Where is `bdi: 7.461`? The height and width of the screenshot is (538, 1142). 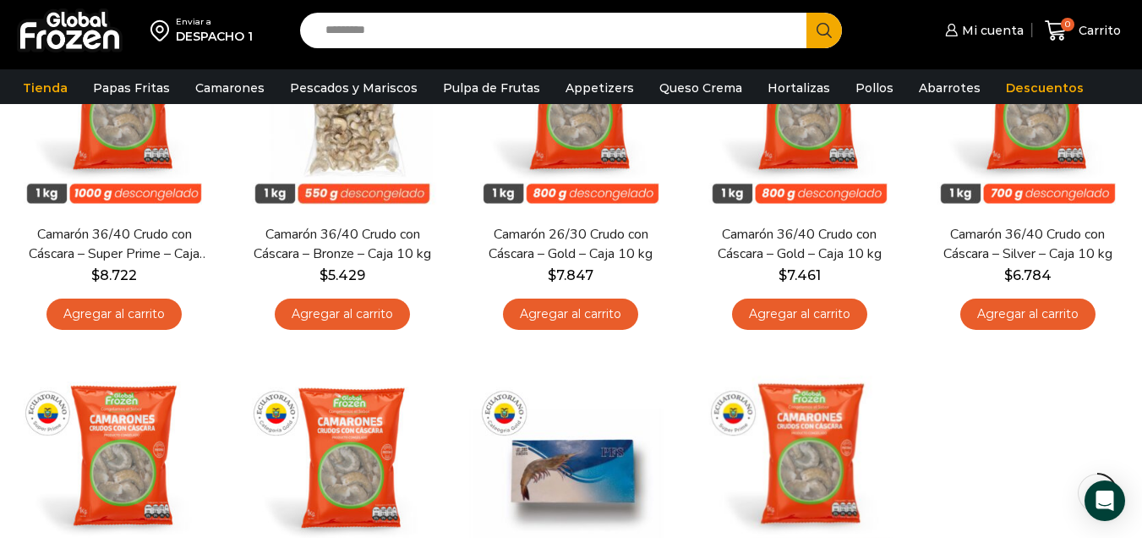 bdi: 7.461 is located at coordinates (800, 275).